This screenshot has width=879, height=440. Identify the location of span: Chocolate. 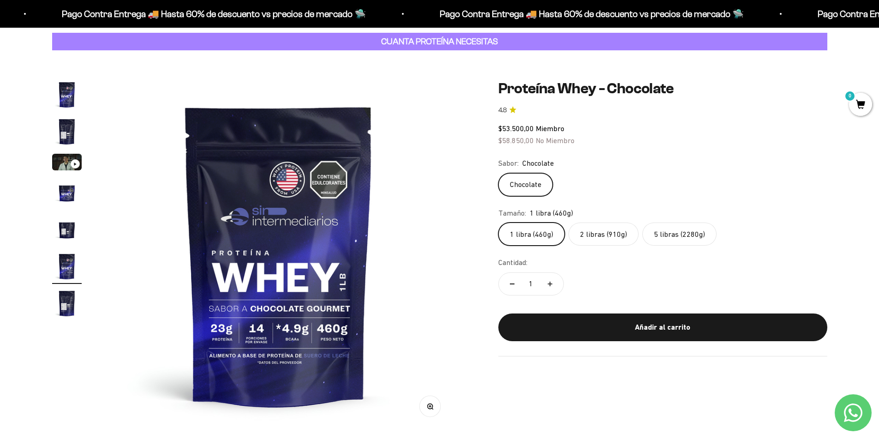
(538, 163).